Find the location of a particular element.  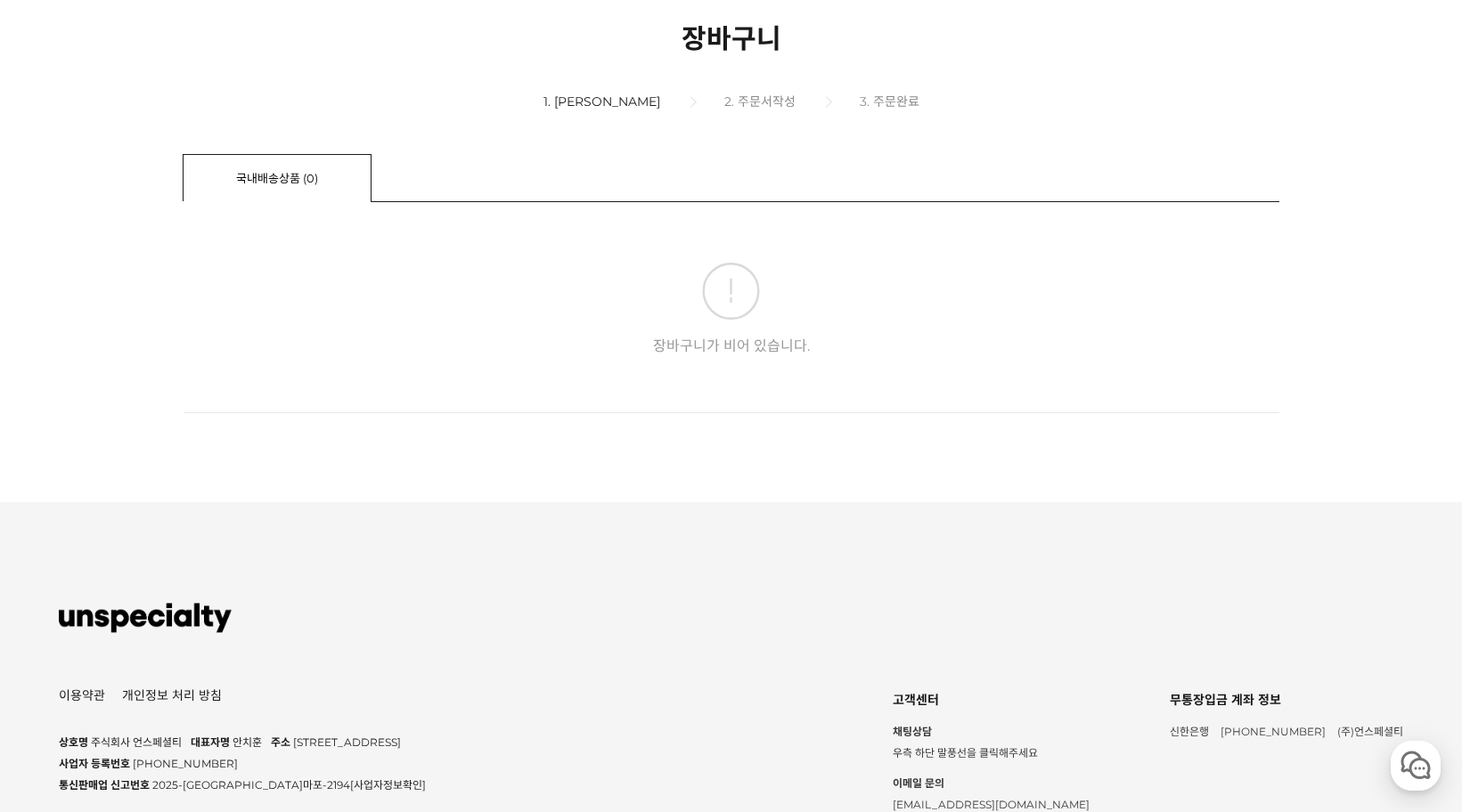

li: 3. 주문완료 is located at coordinates (889, 101).